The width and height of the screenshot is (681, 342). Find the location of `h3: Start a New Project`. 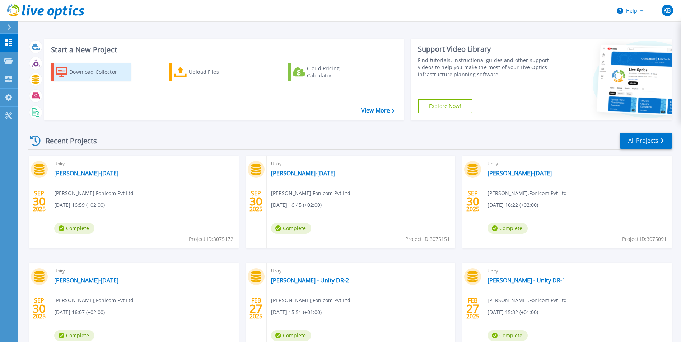

h3: Start a New Project is located at coordinates (223, 50).